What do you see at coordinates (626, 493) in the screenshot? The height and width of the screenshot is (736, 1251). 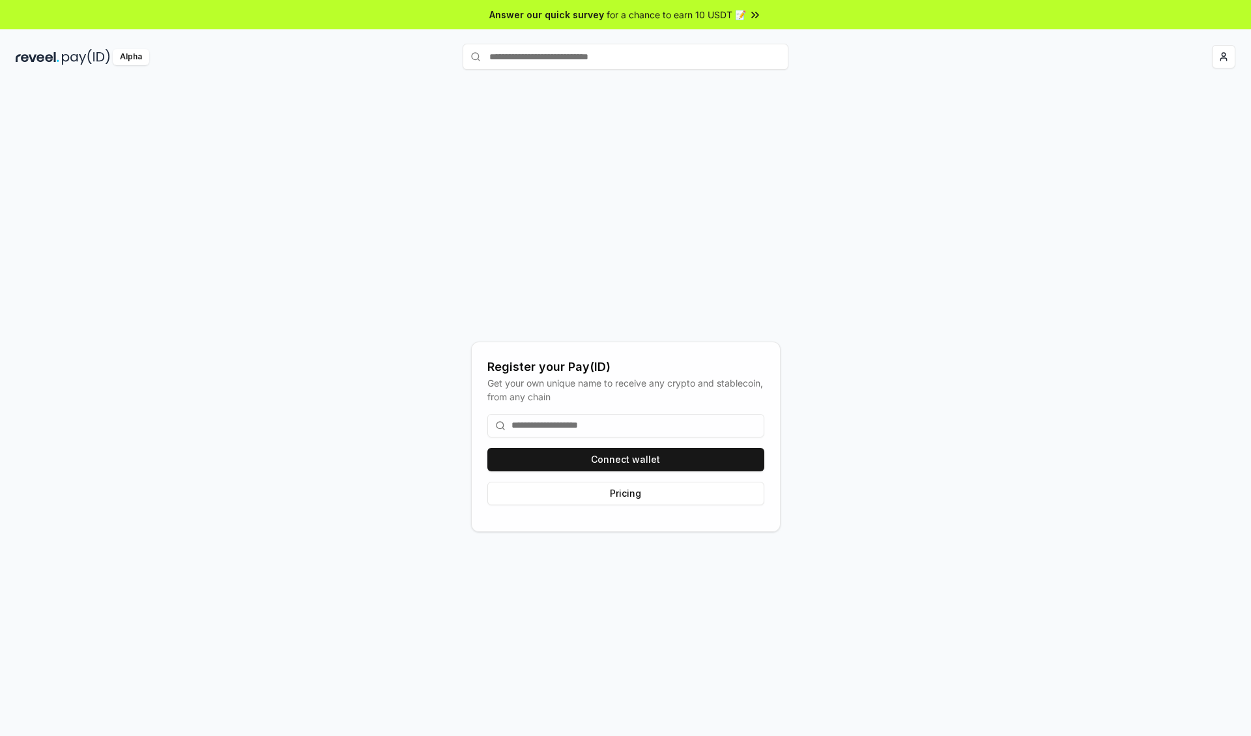 I see `button: Pricing` at bounding box center [626, 493].